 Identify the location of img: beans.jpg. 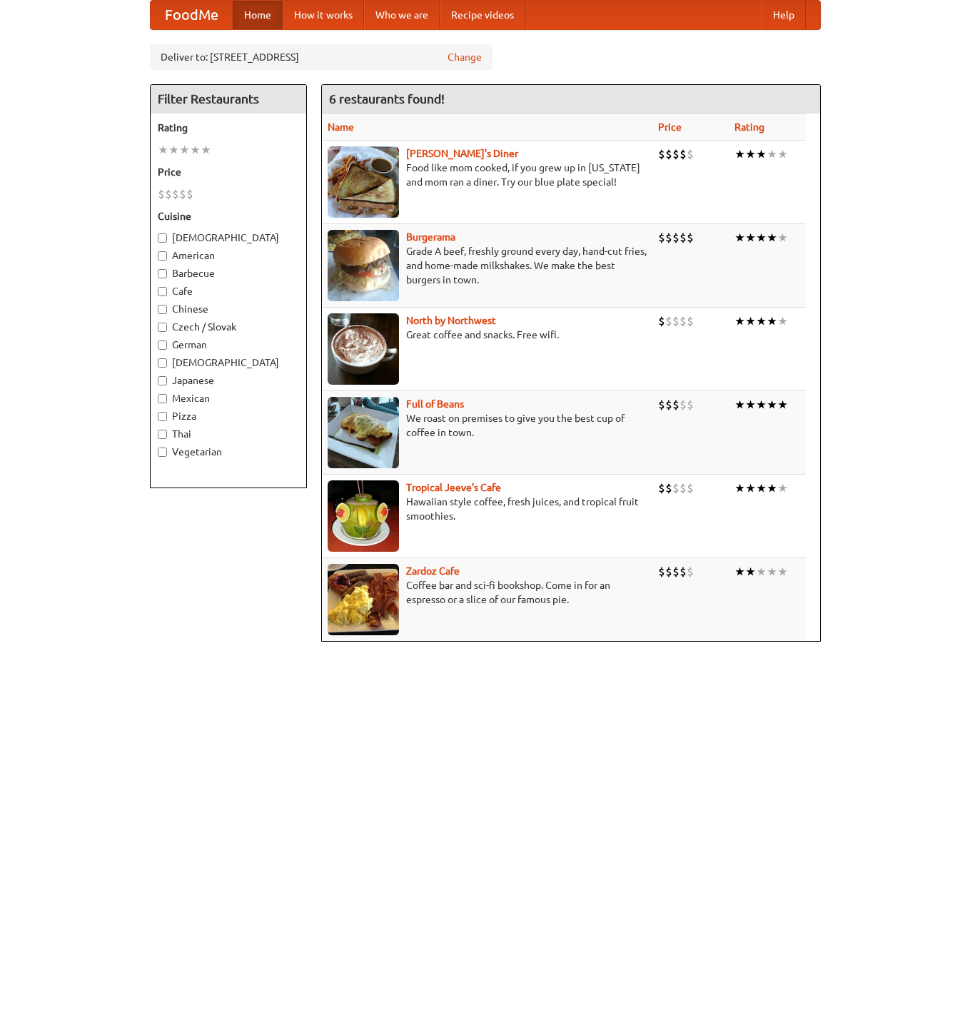
(363, 432).